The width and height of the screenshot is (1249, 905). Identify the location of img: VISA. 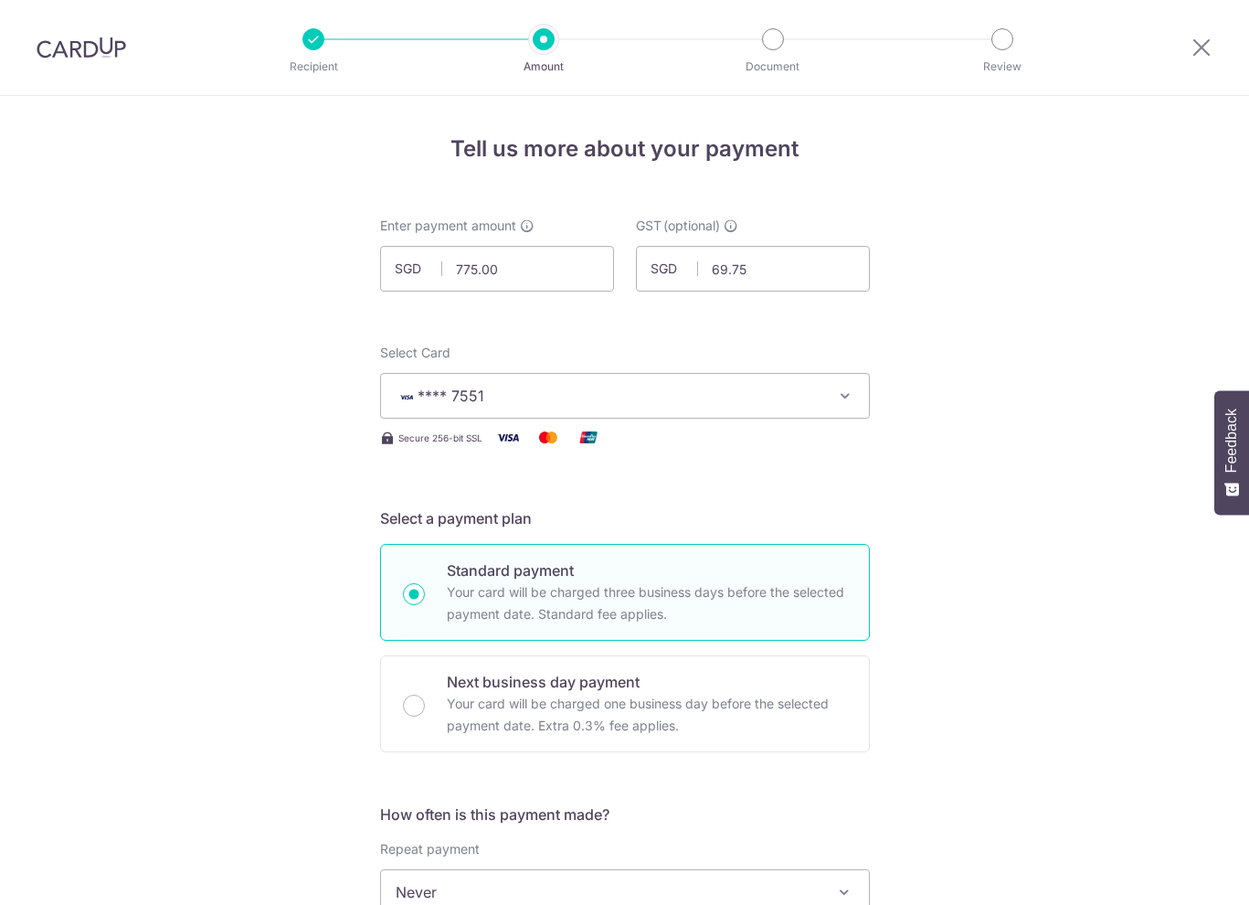
(407, 397).